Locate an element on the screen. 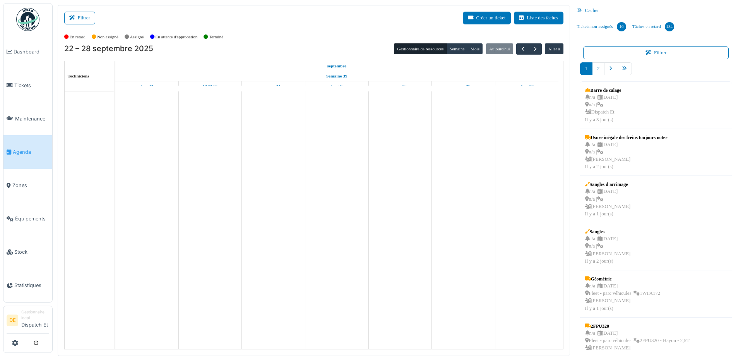 This screenshot has width=743, height=356. button: Suivant is located at coordinates (535, 49).